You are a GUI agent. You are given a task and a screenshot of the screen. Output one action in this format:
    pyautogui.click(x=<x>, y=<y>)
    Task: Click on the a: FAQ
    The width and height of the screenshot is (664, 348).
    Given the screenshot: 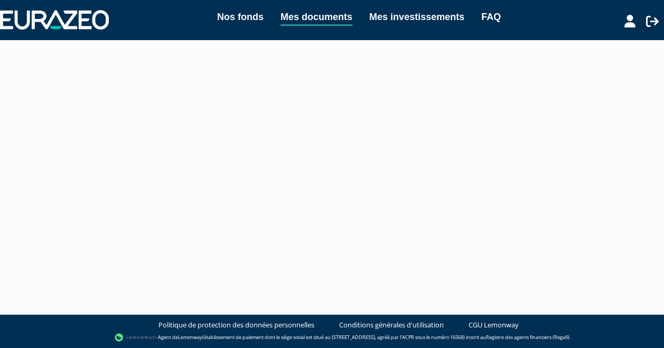 What is the action you would take?
    pyautogui.click(x=490, y=17)
    